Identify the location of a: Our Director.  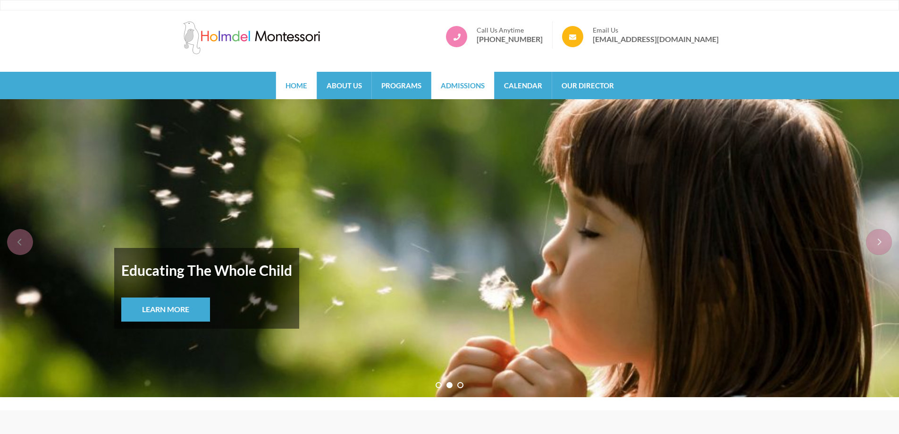
(588, 85).